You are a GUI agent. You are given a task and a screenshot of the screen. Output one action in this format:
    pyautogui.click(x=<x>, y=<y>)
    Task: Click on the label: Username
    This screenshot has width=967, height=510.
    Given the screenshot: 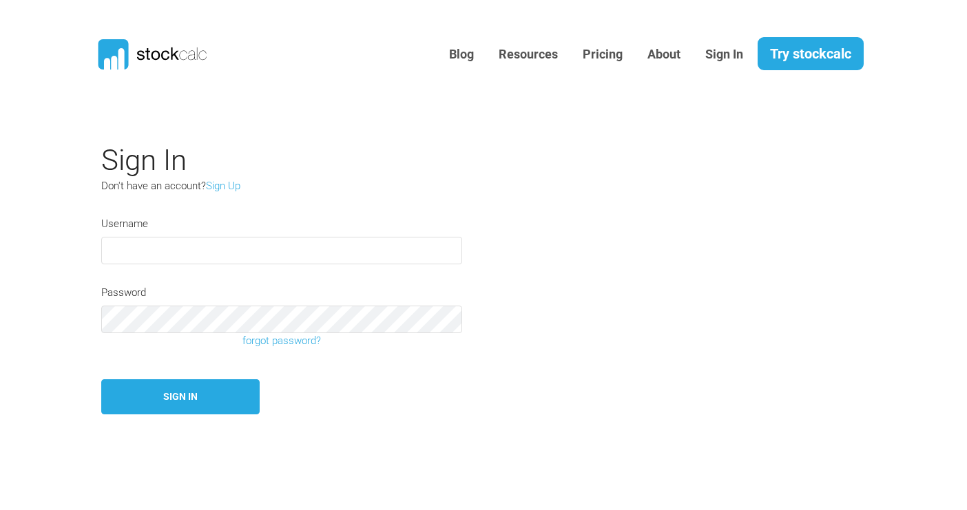 What is the action you would take?
    pyautogui.click(x=125, y=224)
    